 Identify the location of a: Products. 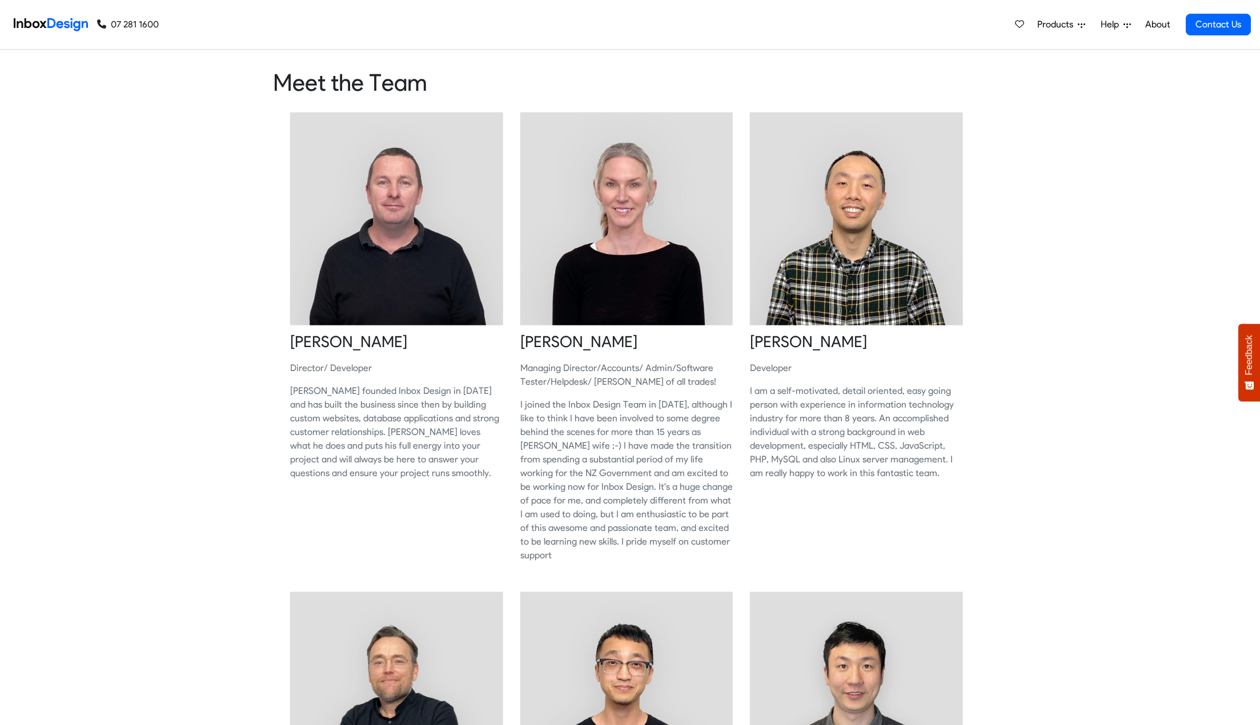
(1061, 25).